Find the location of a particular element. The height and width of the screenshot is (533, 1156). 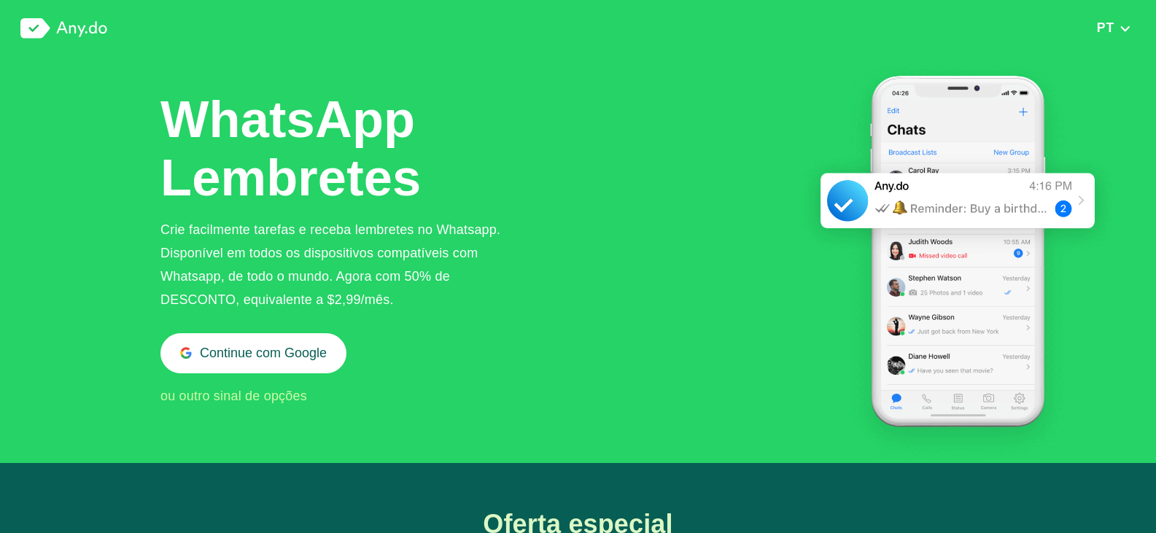

button: Continue com Google is located at coordinates (253, 353).